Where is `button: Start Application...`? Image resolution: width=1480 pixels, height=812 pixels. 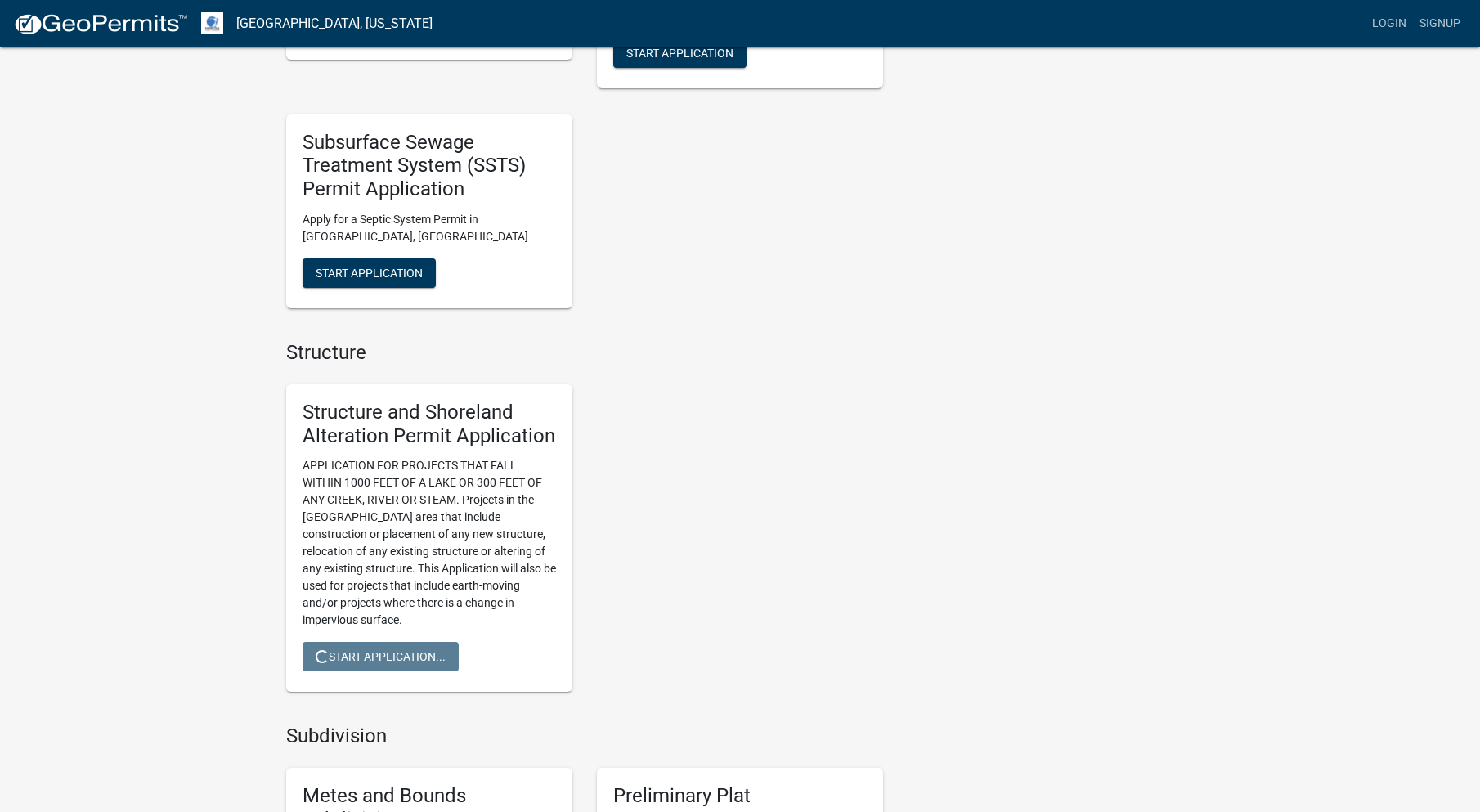 button: Start Application... is located at coordinates (380, 656).